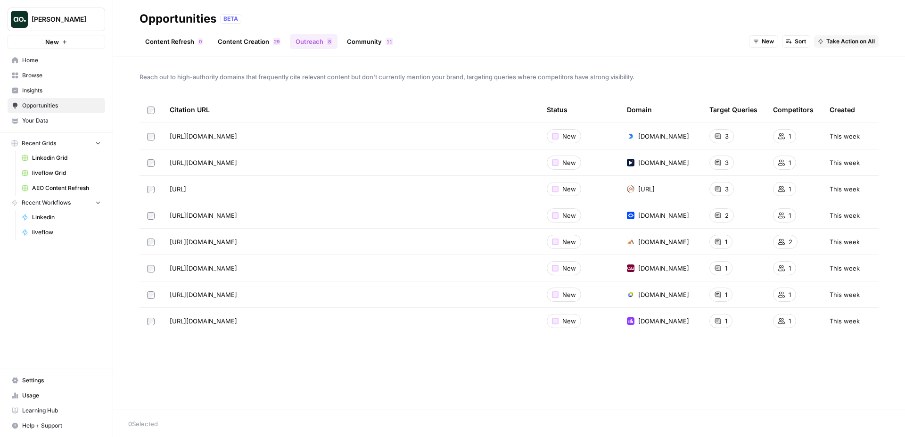  What do you see at coordinates (631, 321) in the screenshot?
I see `img: 7zslujq6ncvrbboxuvs2dvdt3641` at bounding box center [631, 321].